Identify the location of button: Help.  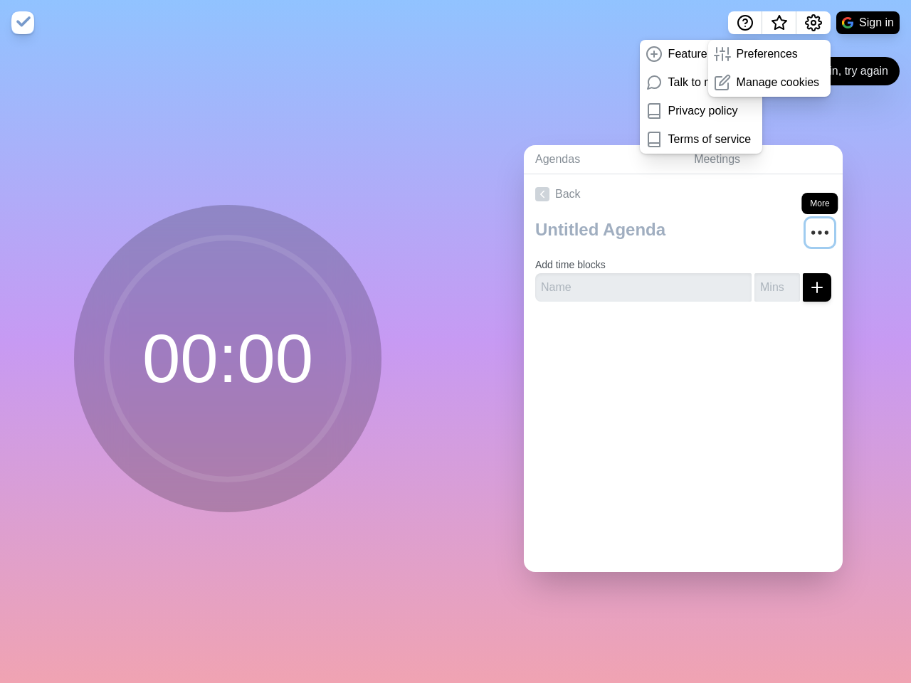
(745, 23).